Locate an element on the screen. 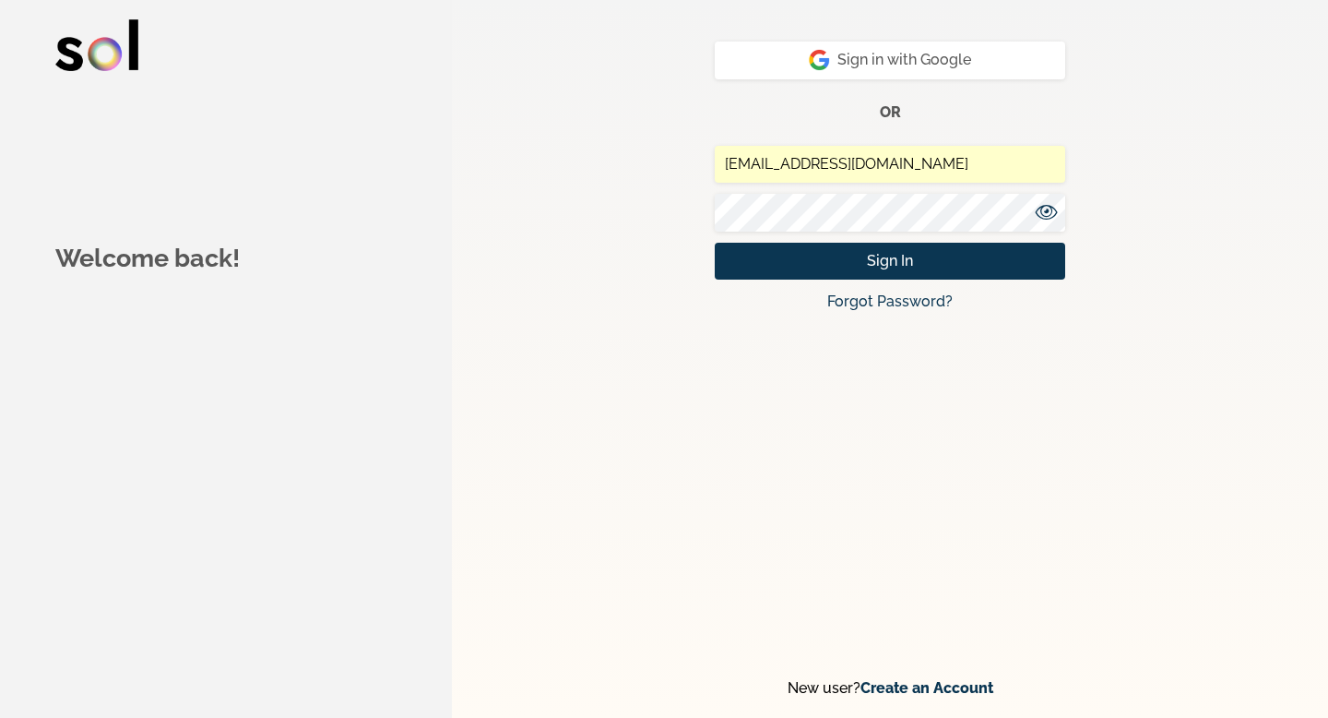 This screenshot has width=1328, height=718. input: Email is located at coordinates (890, 164).